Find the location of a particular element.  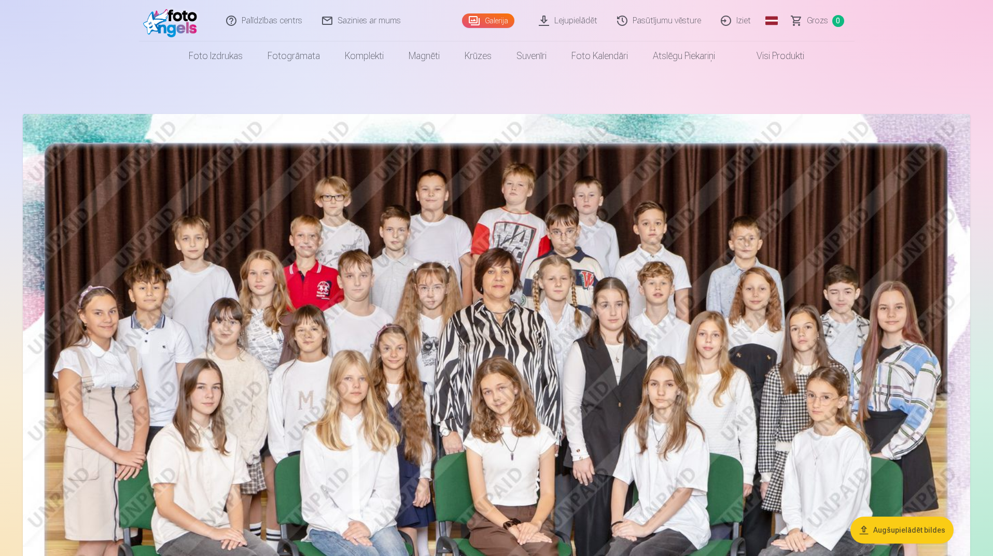

a: Foto izdrukas is located at coordinates (216, 56).